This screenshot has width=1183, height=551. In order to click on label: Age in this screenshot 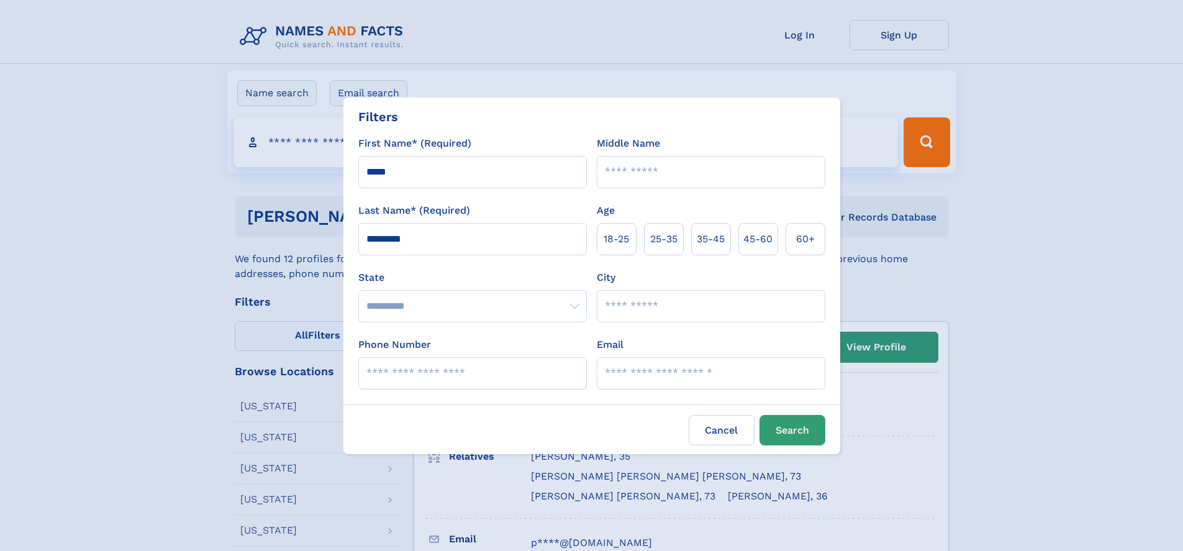, I will do `click(606, 211)`.